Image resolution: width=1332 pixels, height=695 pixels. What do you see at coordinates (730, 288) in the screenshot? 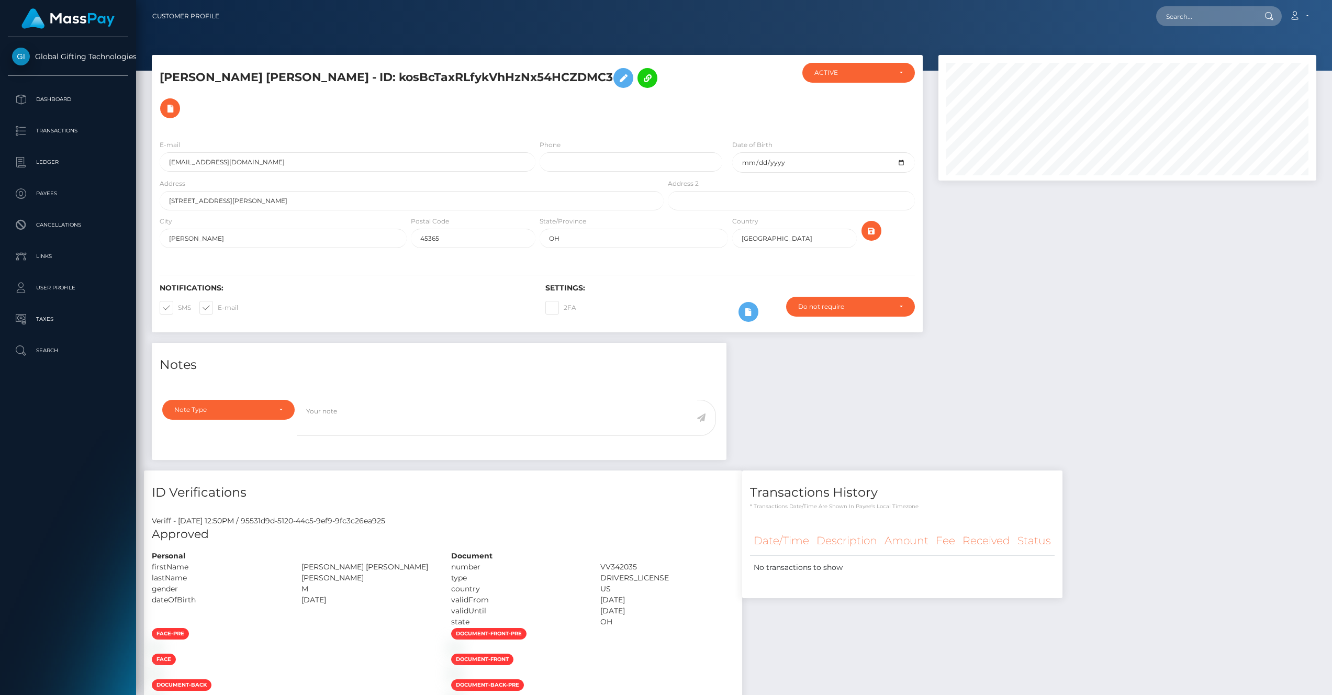
I see `h6: Settings:` at bounding box center [730, 288].